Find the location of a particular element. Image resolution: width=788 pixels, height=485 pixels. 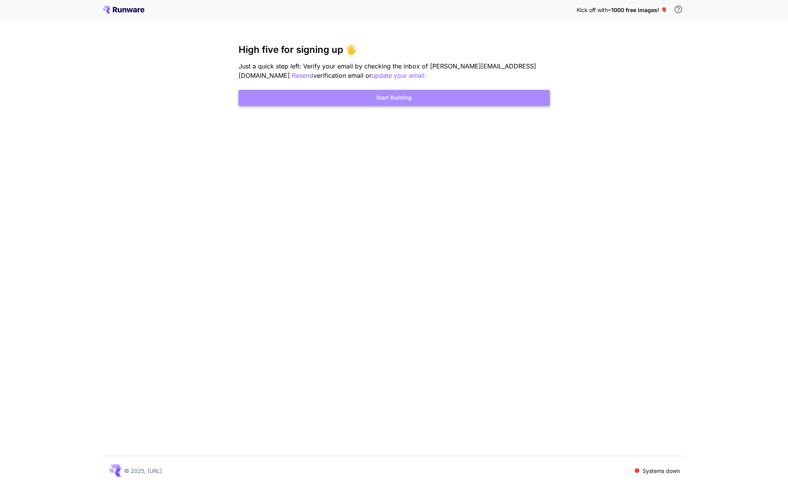

button: In order to qualify for free credit, you need to sign up with a business email address and click ... is located at coordinates (678, 9).